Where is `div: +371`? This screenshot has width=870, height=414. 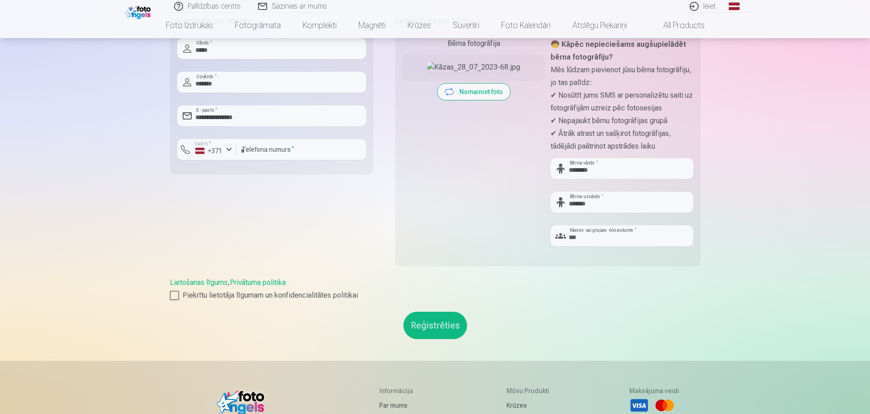
div: +371 is located at coordinates (209, 151).